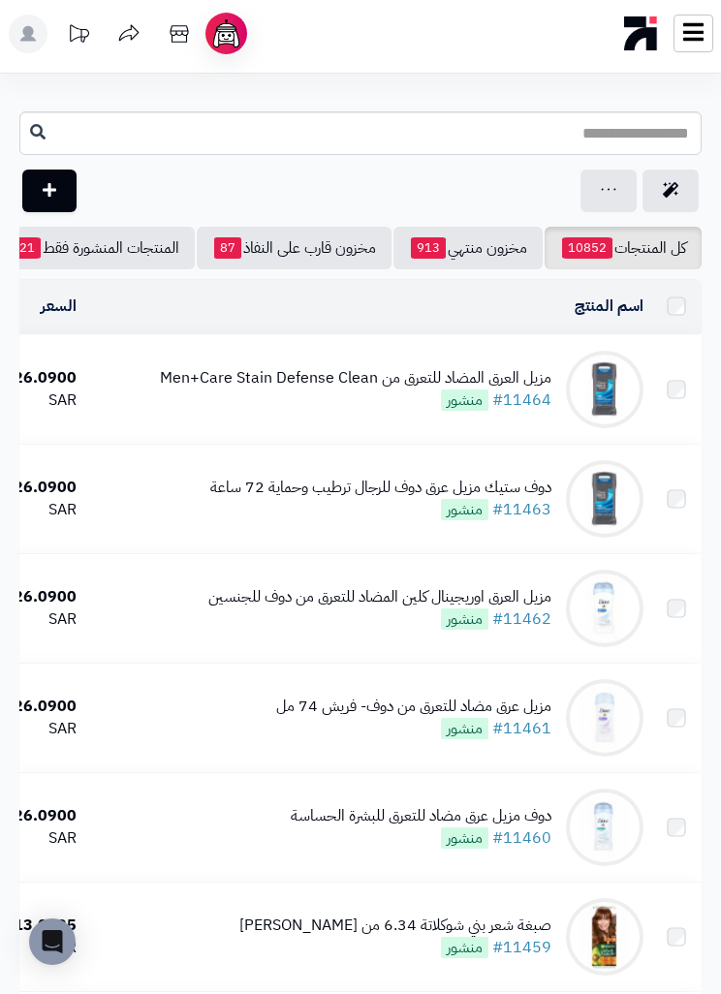  I want to click on a: #11459, so click(521, 947).